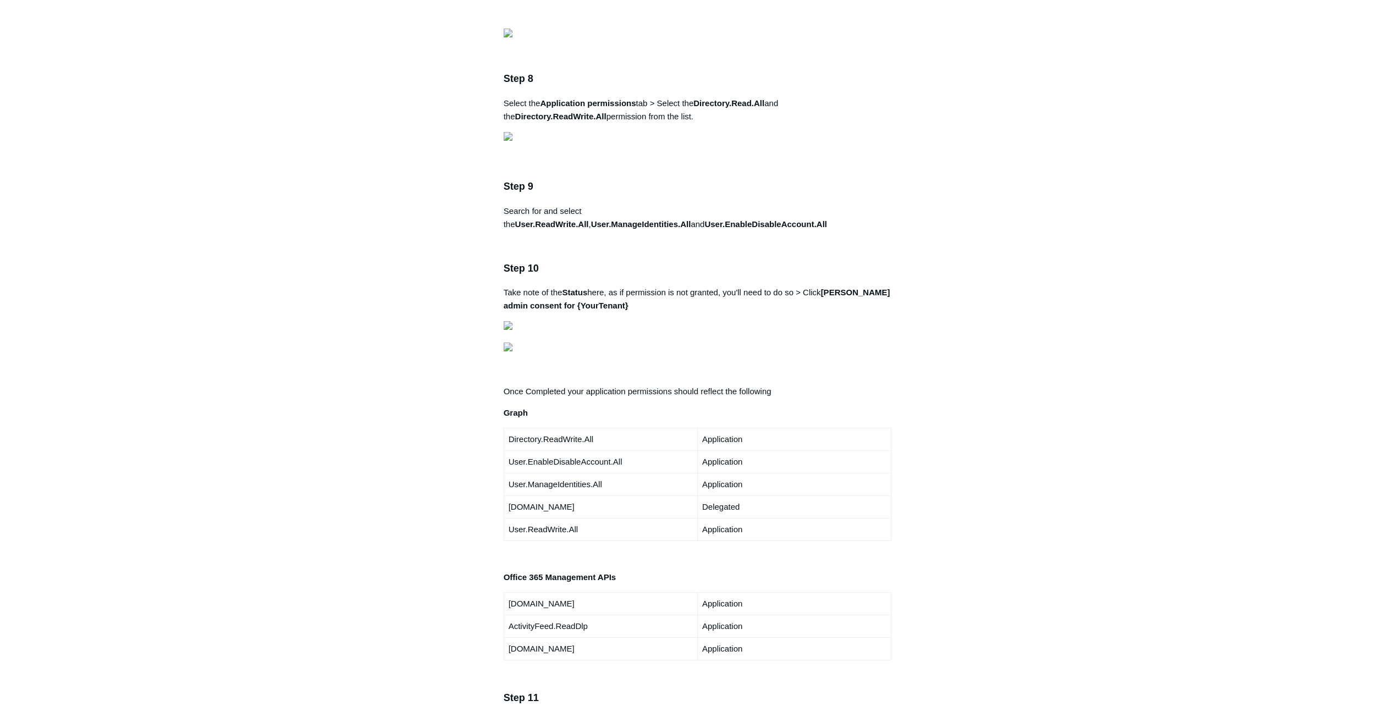  I want to click on p: Search for and select the, so click(698, 218).